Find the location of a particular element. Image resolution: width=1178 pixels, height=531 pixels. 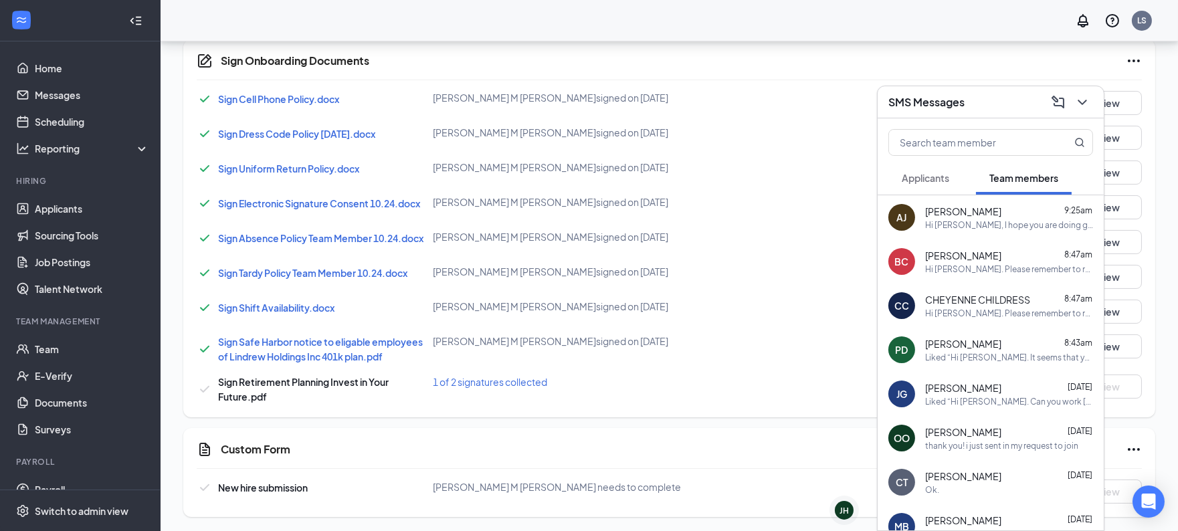

div: BC is located at coordinates (902, 262).